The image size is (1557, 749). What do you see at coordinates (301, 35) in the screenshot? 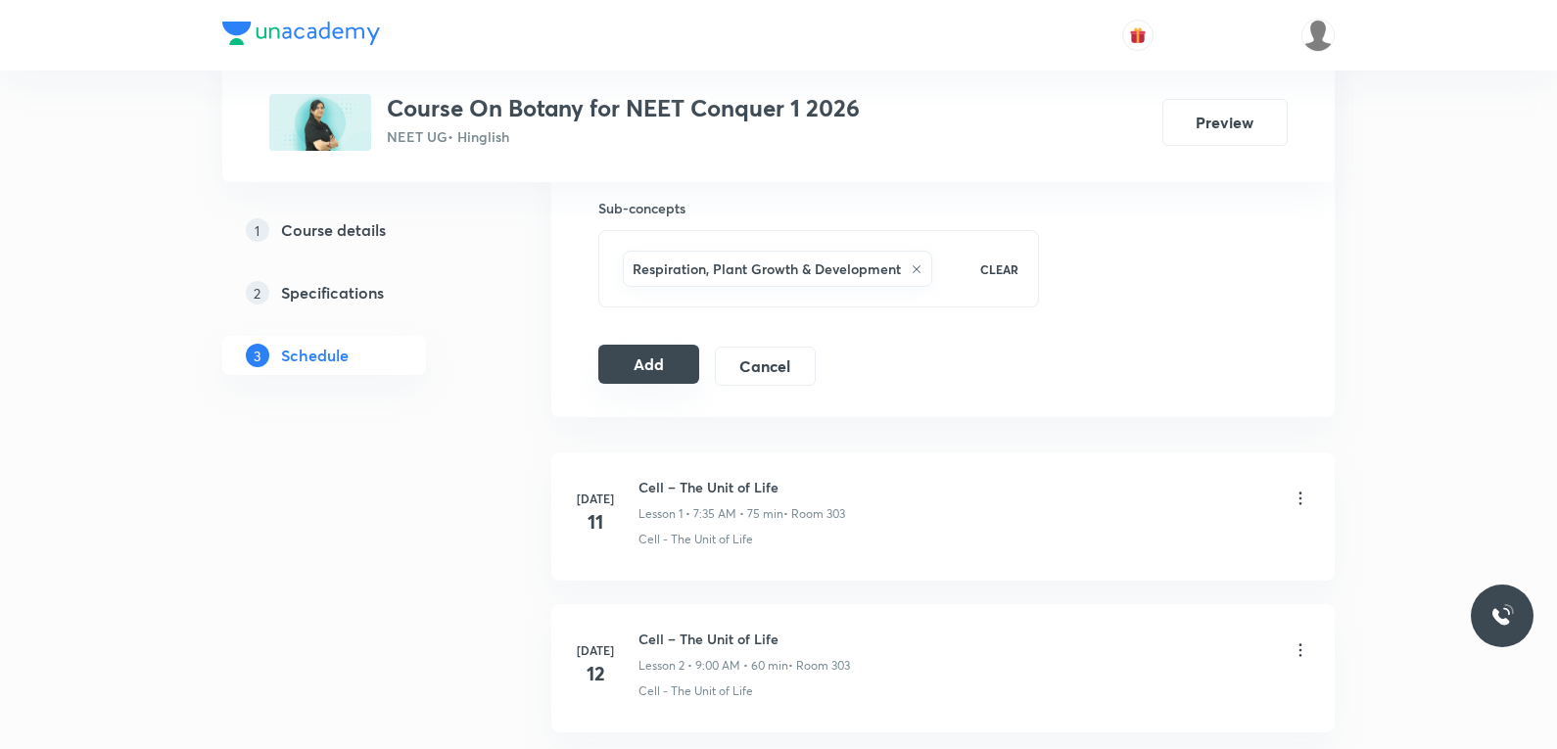
I see `a: Company Logo` at bounding box center [301, 35].